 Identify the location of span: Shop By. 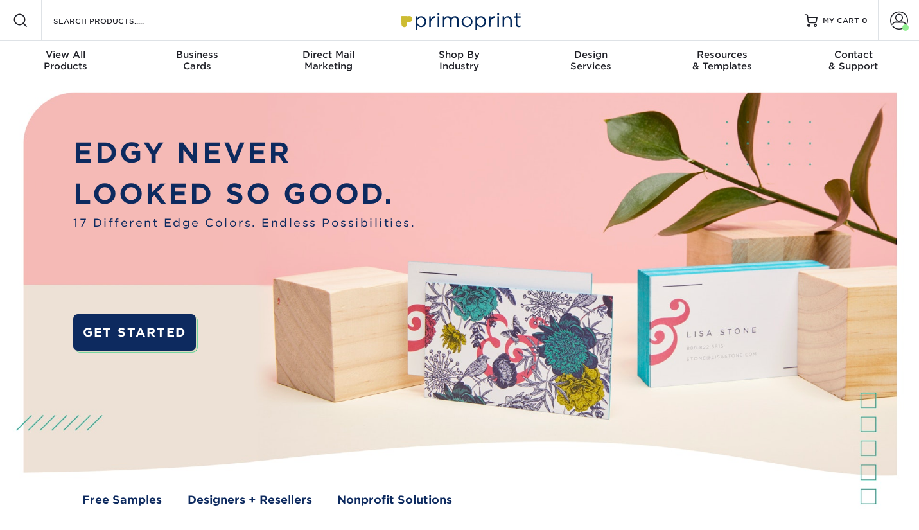
(459, 55).